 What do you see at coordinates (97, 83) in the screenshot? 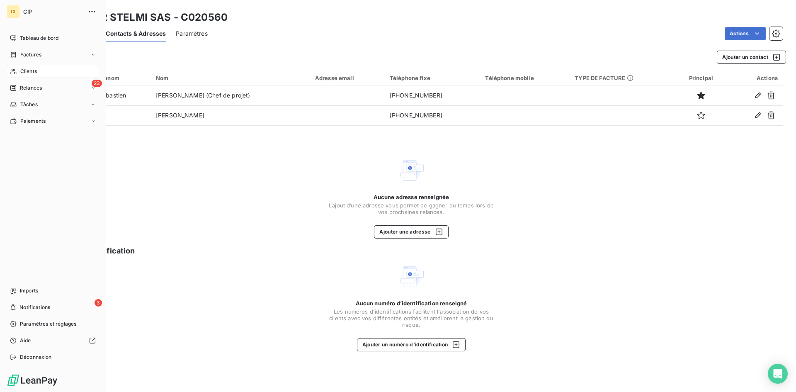
I see `span: 23` at bounding box center [97, 83].